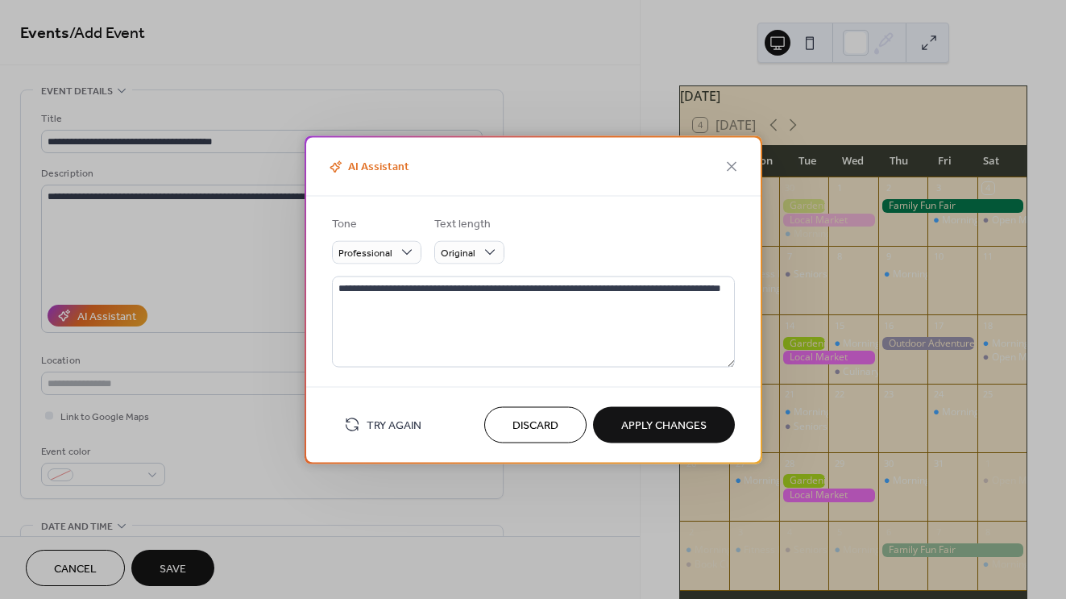 This screenshot has height=599, width=1066. Describe the element at coordinates (375, 223) in the screenshot. I see `div: Tone` at that location.